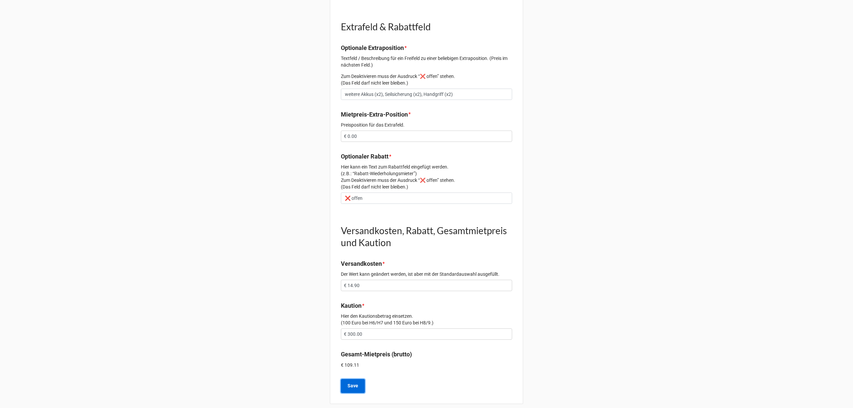 Image resolution: width=853 pixels, height=408 pixels. What do you see at coordinates (426, 365) in the screenshot?
I see `p: € 109.11` at bounding box center [426, 365].